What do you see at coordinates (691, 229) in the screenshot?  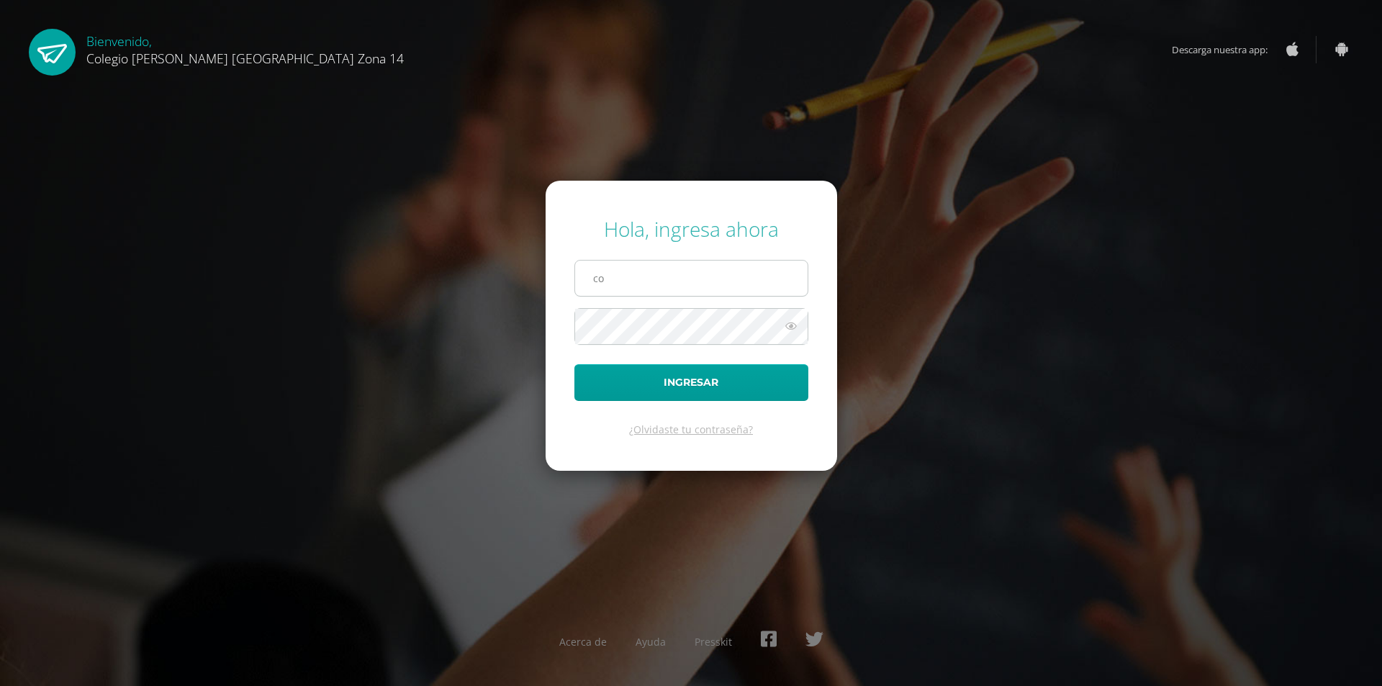 I see `div: Hola, ingresa ahora` at bounding box center [691, 229].